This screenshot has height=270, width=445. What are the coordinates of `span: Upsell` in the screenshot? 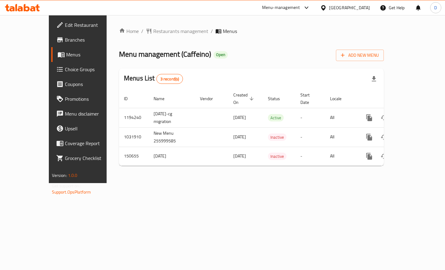 It's located at (91, 129).